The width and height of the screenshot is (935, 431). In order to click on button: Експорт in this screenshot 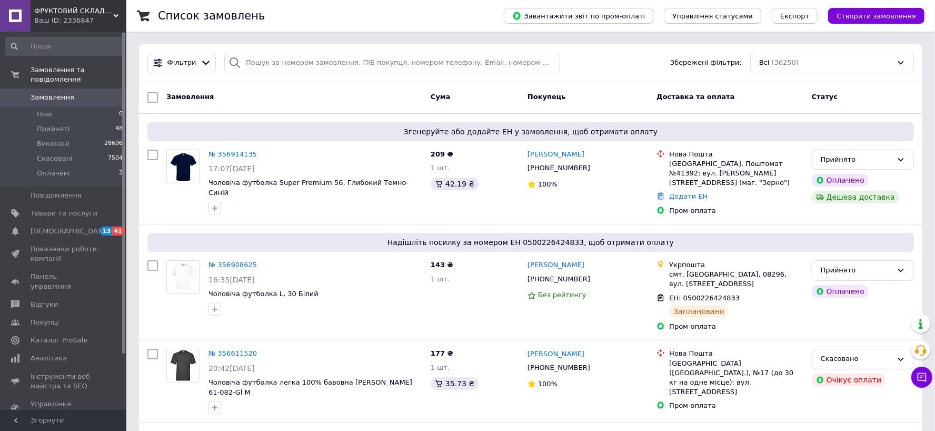, I will do `click(795, 16)`.